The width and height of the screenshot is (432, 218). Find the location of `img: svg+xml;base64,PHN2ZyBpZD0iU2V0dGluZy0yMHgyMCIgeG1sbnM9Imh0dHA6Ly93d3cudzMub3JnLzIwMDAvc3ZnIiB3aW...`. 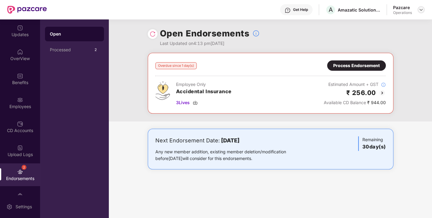

img: svg+xml;base64,PHN2ZyBpZD0iU2V0dGluZy0yMHgyMCIgeG1sbnM9Imh0dHA6Ly93d3cudzMub3JnLzIwMDAvc3ZnIiB3aW... is located at coordinates (9, 207).